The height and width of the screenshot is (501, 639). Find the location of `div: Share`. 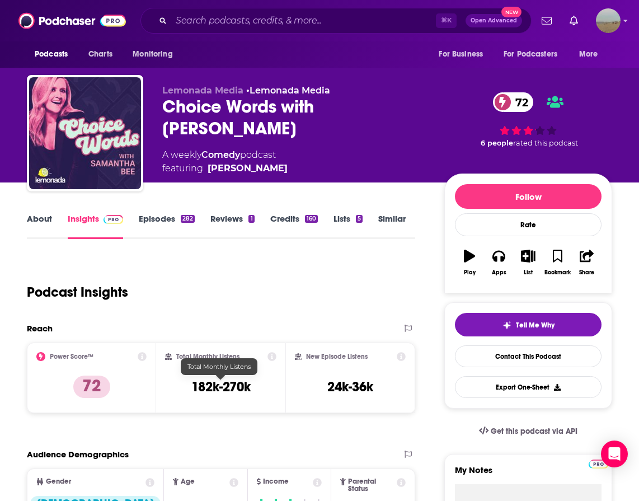

div: Share is located at coordinates (586, 272).